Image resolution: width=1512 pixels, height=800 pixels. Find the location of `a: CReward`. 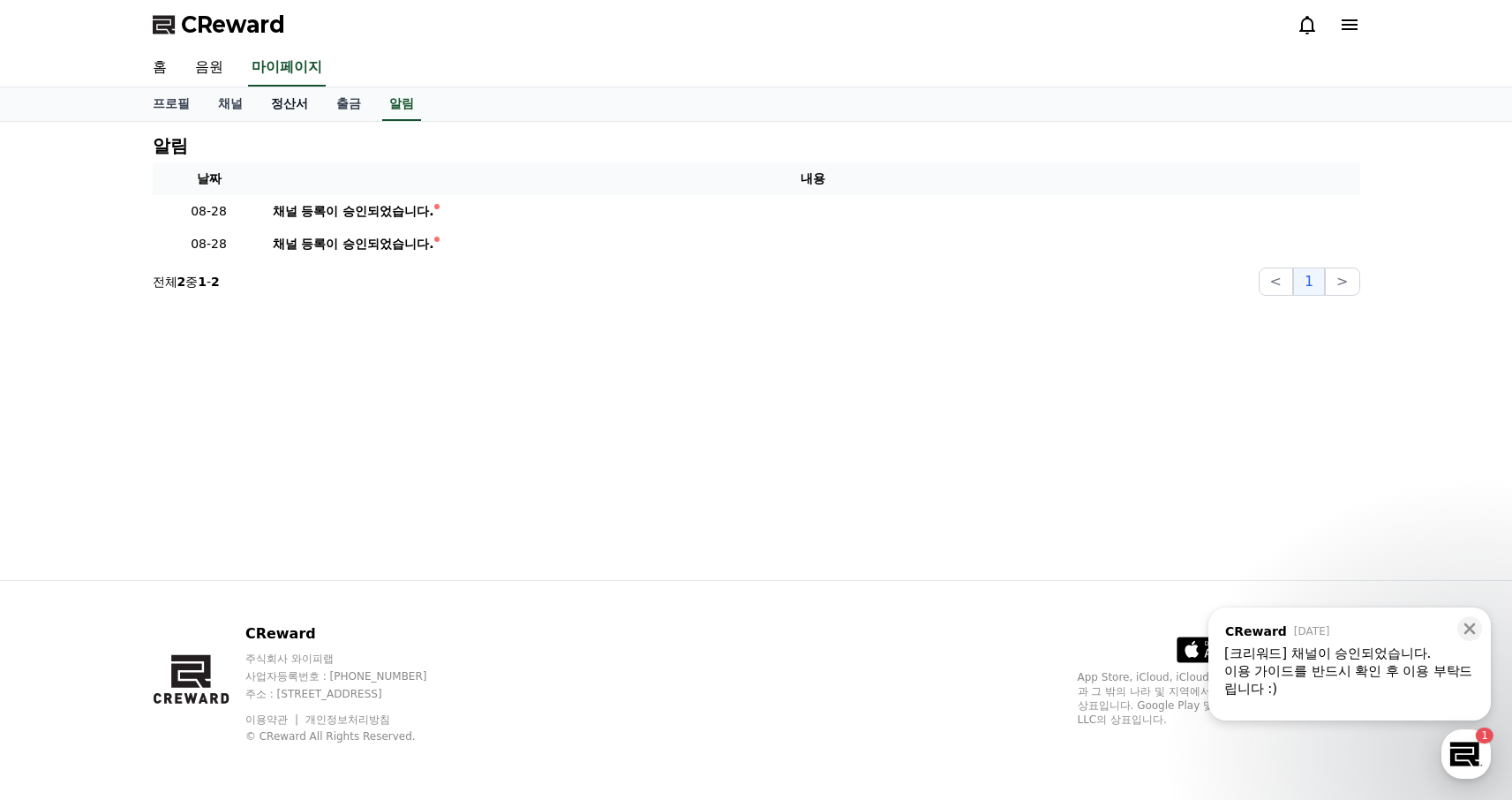

a: CReward is located at coordinates (219, 25).